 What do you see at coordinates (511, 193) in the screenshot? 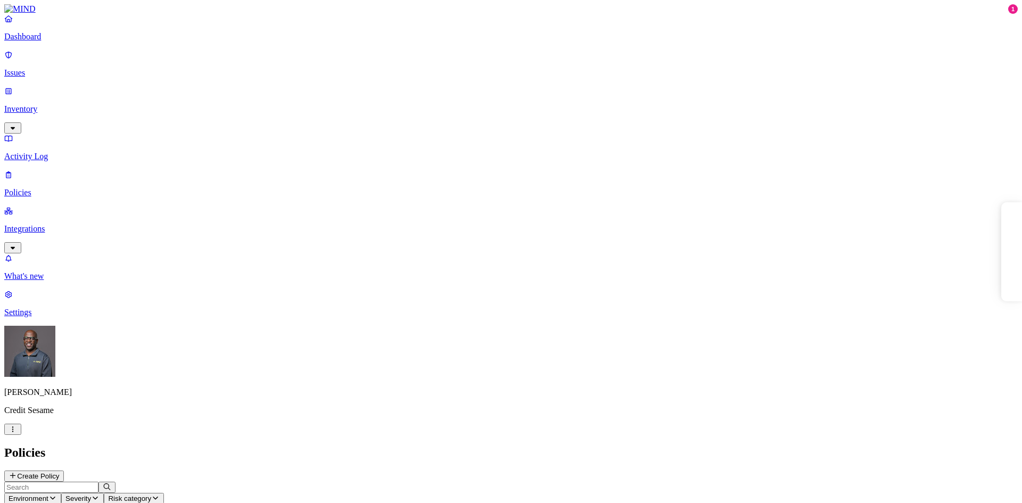
I see `p: Policies` at bounding box center [511, 193].